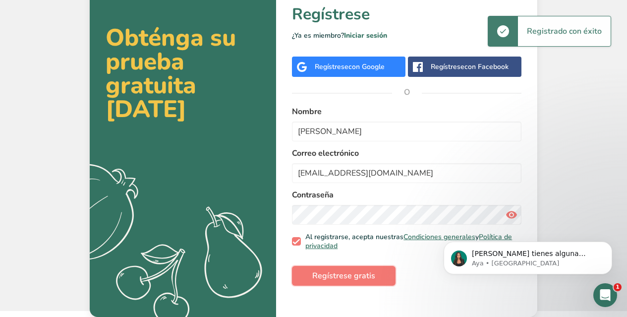 The height and width of the screenshot is (317, 627). Describe the element at coordinates (408, 241) in the screenshot. I see `a: Política de privacidad` at that location.